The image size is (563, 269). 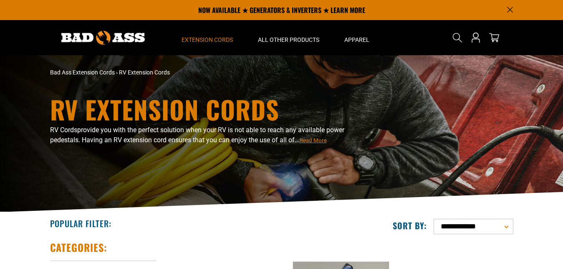 What do you see at coordinates (207, 38) in the screenshot?
I see `summary: Extension Cords` at bounding box center [207, 38].